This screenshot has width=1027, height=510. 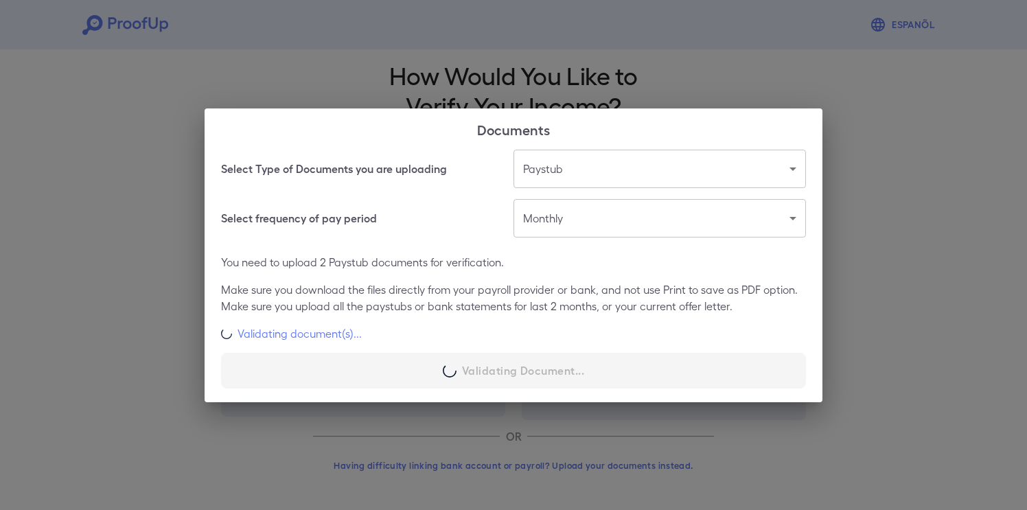 I want to click on h6: Select frequency of pay period, so click(x=299, y=218).